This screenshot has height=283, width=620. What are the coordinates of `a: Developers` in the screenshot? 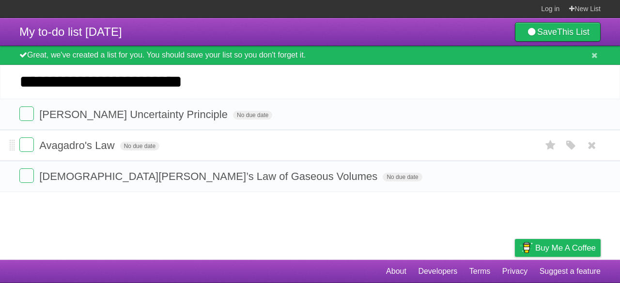 It's located at (437, 272).